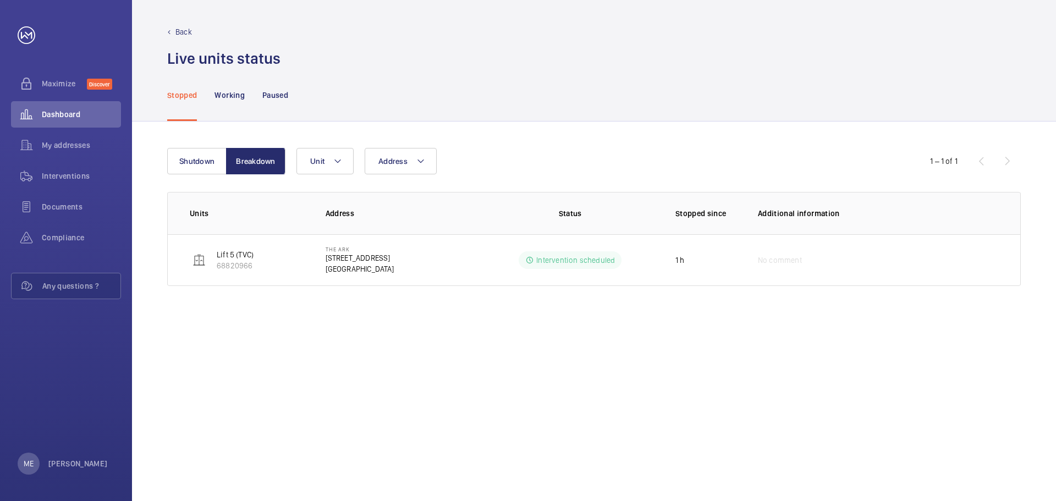  I want to click on span: My addresses, so click(81, 145).